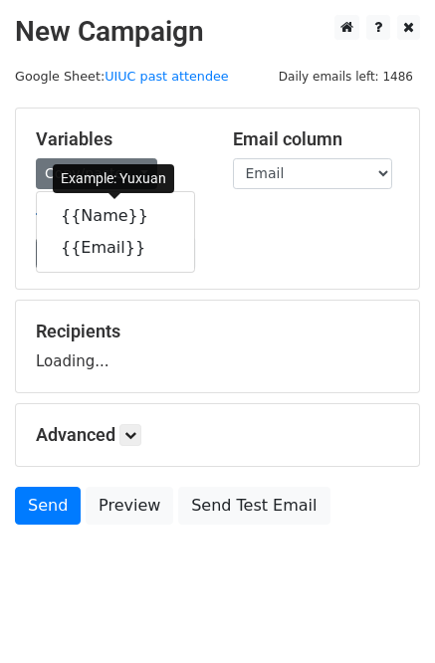 This screenshot has width=435, height=663. What do you see at coordinates (116, 216) in the screenshot?
I see `a: {{Name}}` at bounding box center [116, 216].